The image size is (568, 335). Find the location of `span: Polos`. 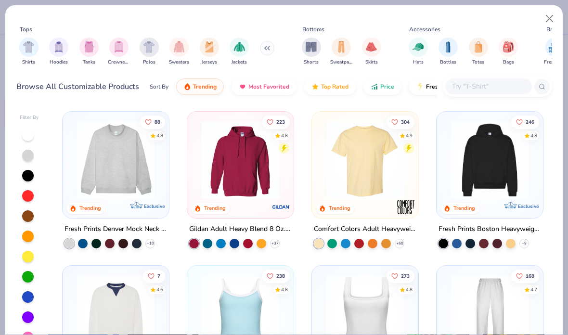

span: Polos is located at coordinates (149, 62).